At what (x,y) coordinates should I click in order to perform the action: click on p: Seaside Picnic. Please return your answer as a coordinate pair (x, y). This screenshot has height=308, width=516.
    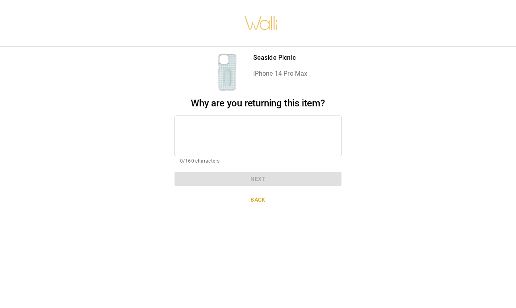
    Looking at the image, I should click on (280, 58).